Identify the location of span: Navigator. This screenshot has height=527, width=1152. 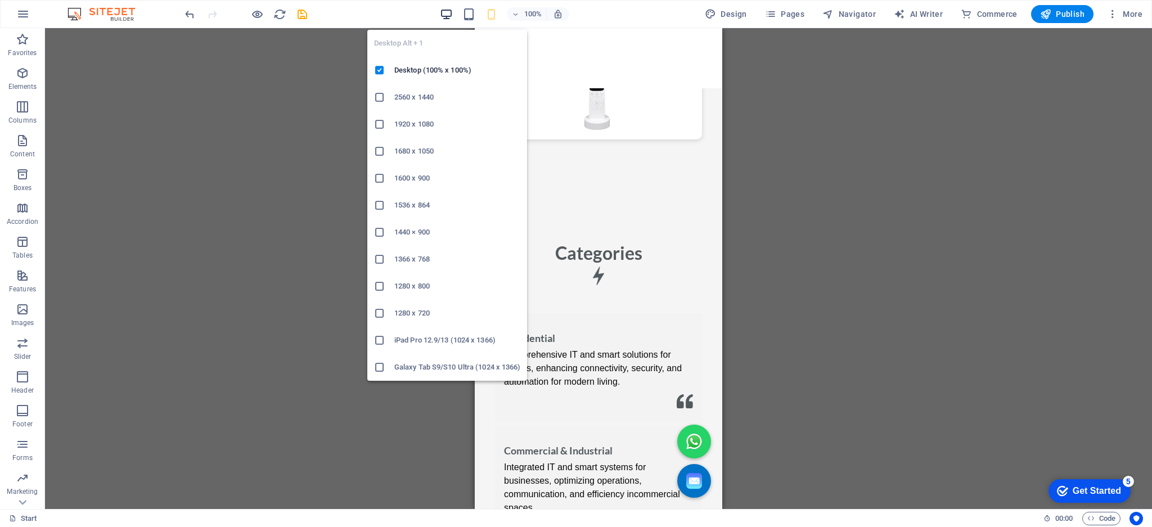
(849, 14).